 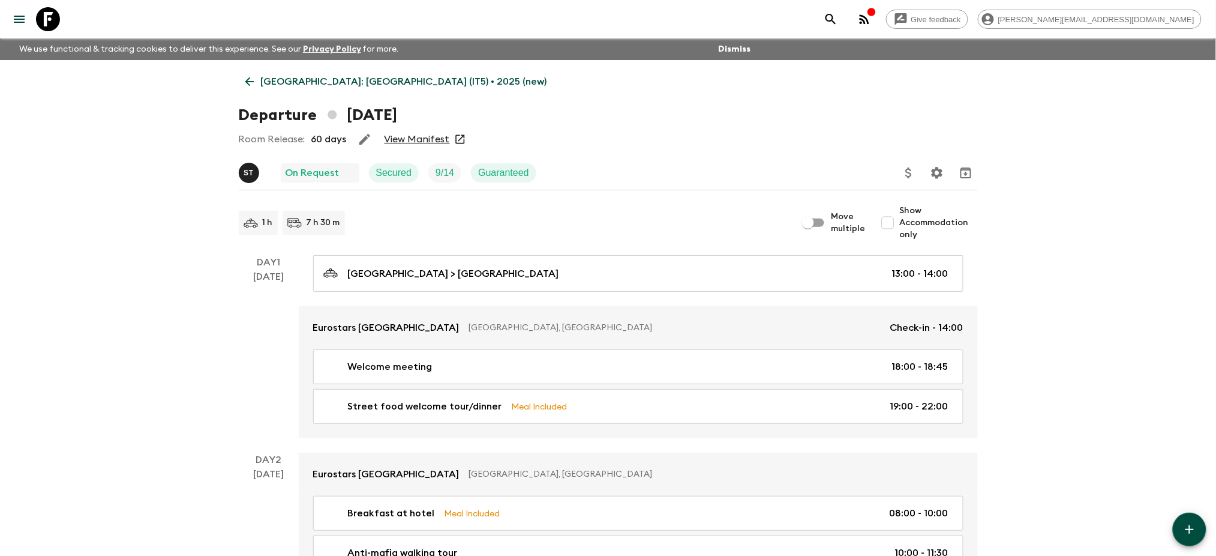 What do you see at coordinates (921, 367) in the screenshot?
I see `p: 18:00 - 18:45` at bounding box center [921, 367].